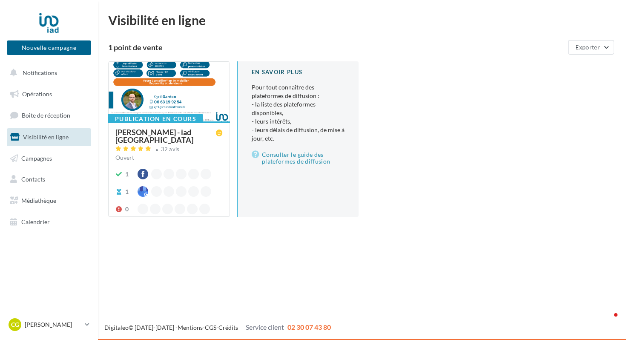 Image resolution: width=626 pixels, height=340 pixels. What do you see at coordinates (49, 222) in the screenshot?
I see `a: Calendrier` at bounding box center [49, 222].